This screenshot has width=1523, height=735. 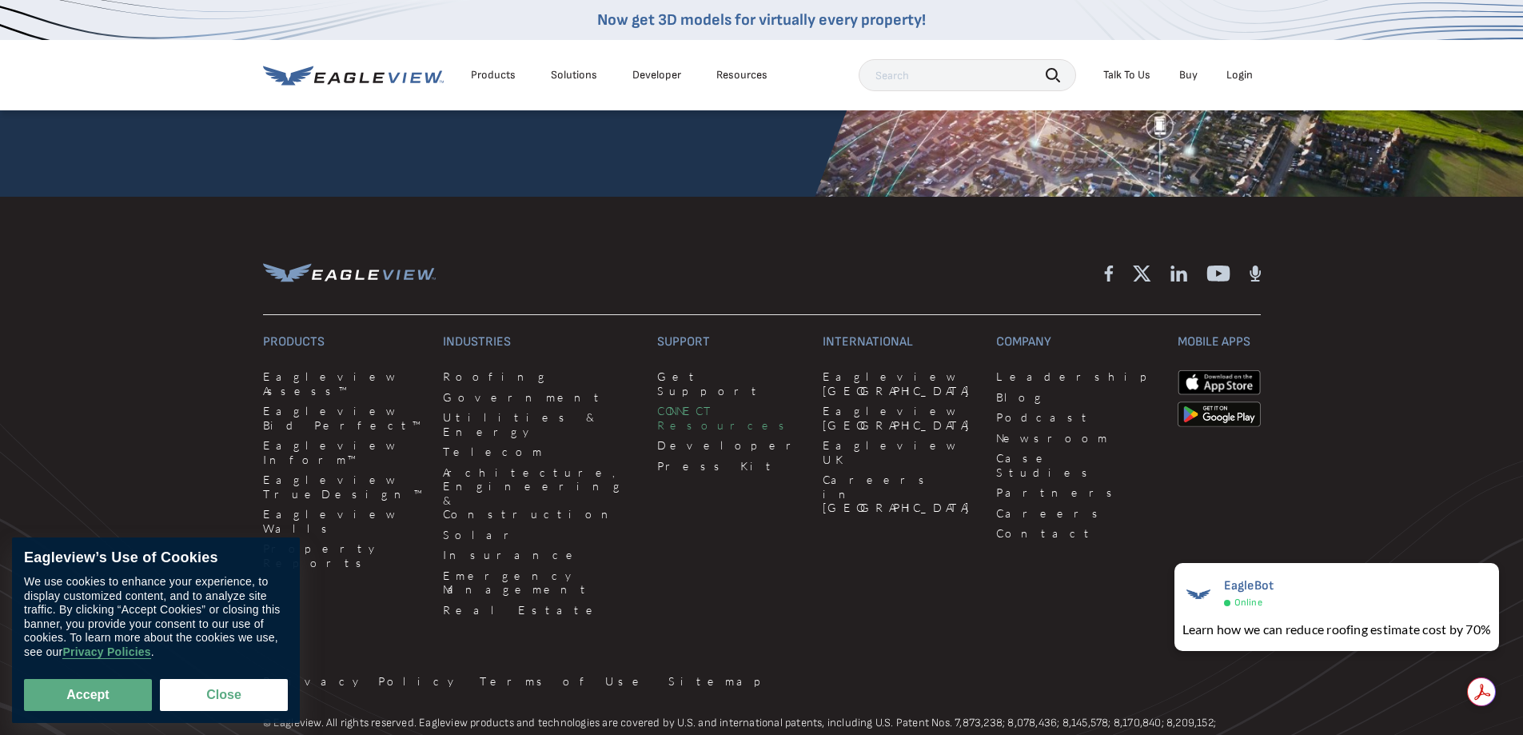 I want to click on a: Buy, so click(x=1188, y=75).